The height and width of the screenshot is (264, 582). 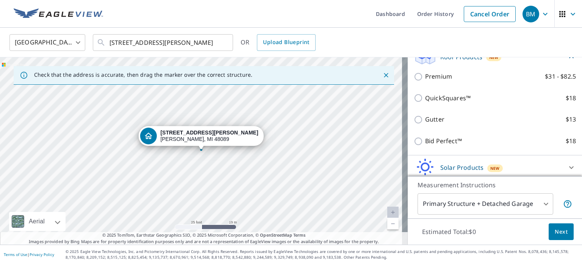 What do you see at coordinates (495, 167) in the screenshot?
I see `div: Solar ProductsNew` at bounding box center [495, 167].